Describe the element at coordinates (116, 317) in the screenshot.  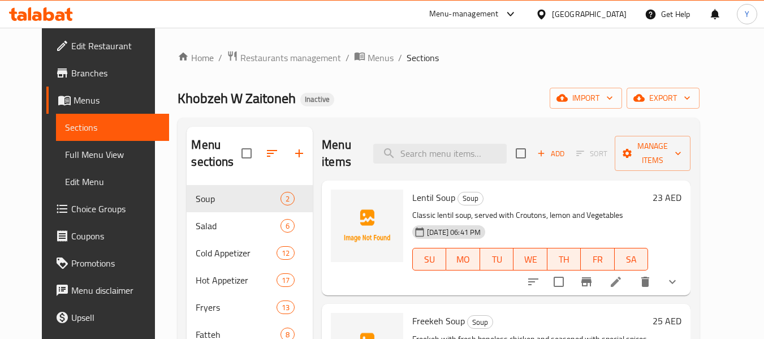
I see `span: Upsell` at that location.